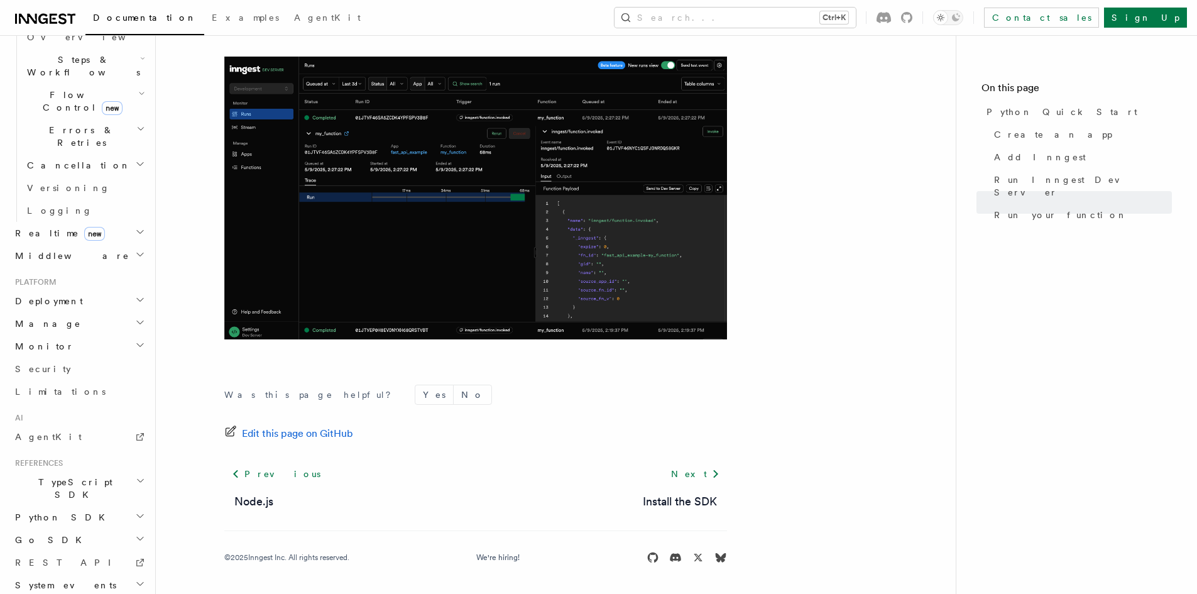 This screenshot has width=1197, height=594. What do you see at coordinates (476, 198) in the screenshot?
I see `img: quick-start-run.png` at bounding box center [476, 198].